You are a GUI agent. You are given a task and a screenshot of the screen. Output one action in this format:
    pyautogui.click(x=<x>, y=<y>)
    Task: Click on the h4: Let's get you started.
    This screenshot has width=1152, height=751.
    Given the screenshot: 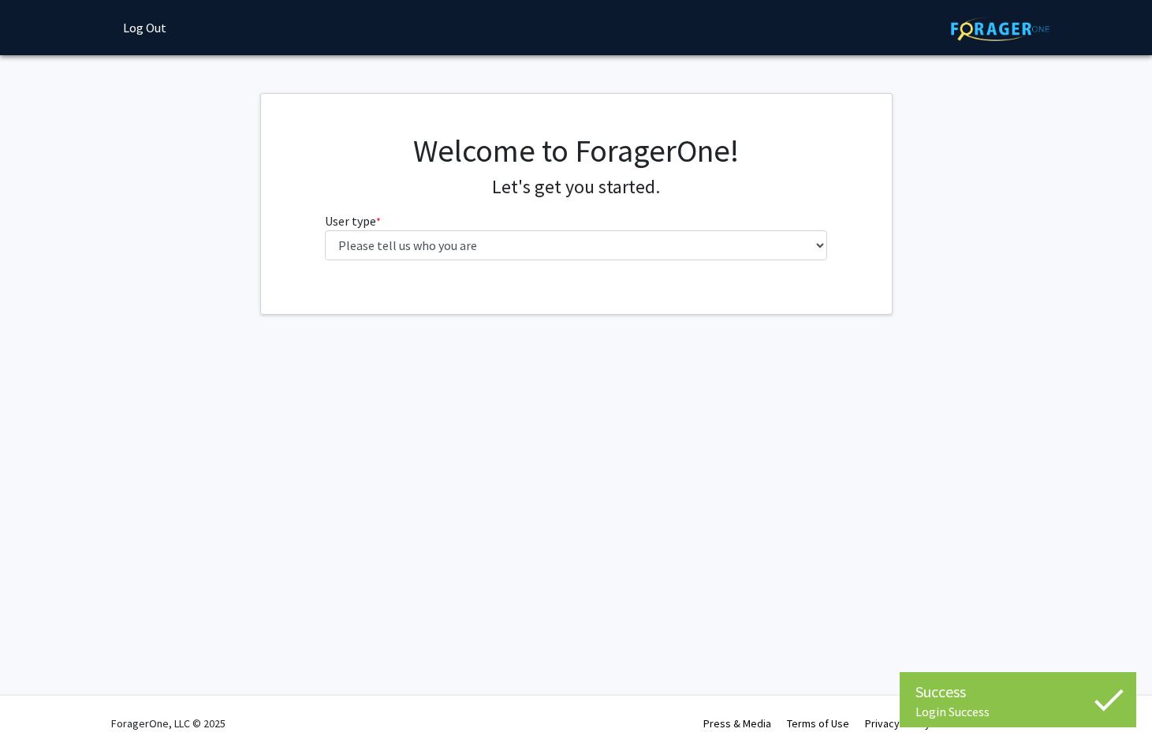 What is the action you would take?
    pyautogui.click(x=576, y=187)
    